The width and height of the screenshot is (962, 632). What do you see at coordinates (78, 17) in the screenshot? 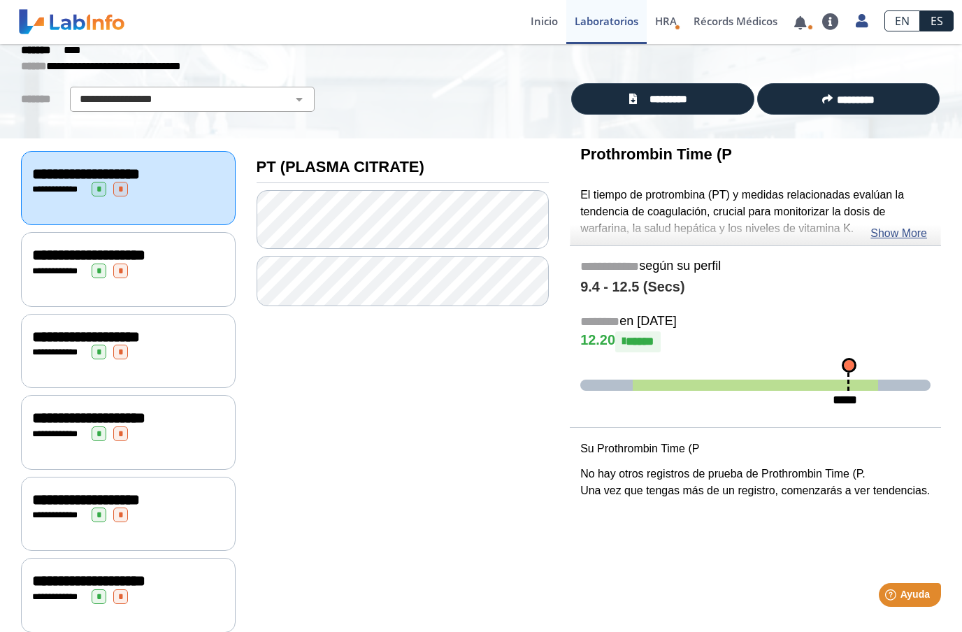
I see `span: Ayuda` at bounding box center [78, 17].